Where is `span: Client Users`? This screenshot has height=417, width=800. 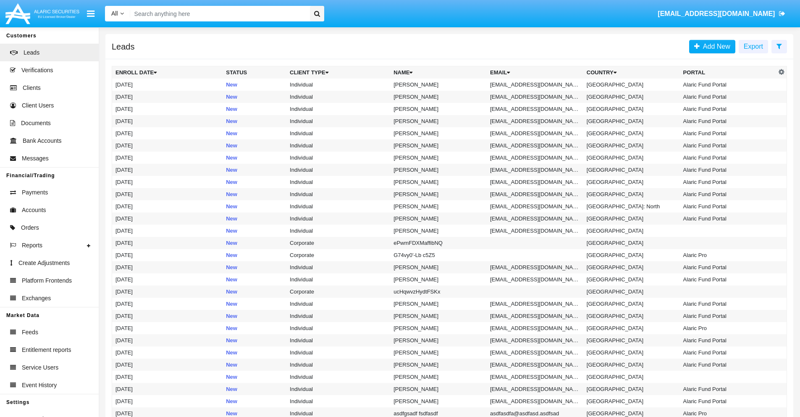 span: Client Users is located at coordinates (38, 105).